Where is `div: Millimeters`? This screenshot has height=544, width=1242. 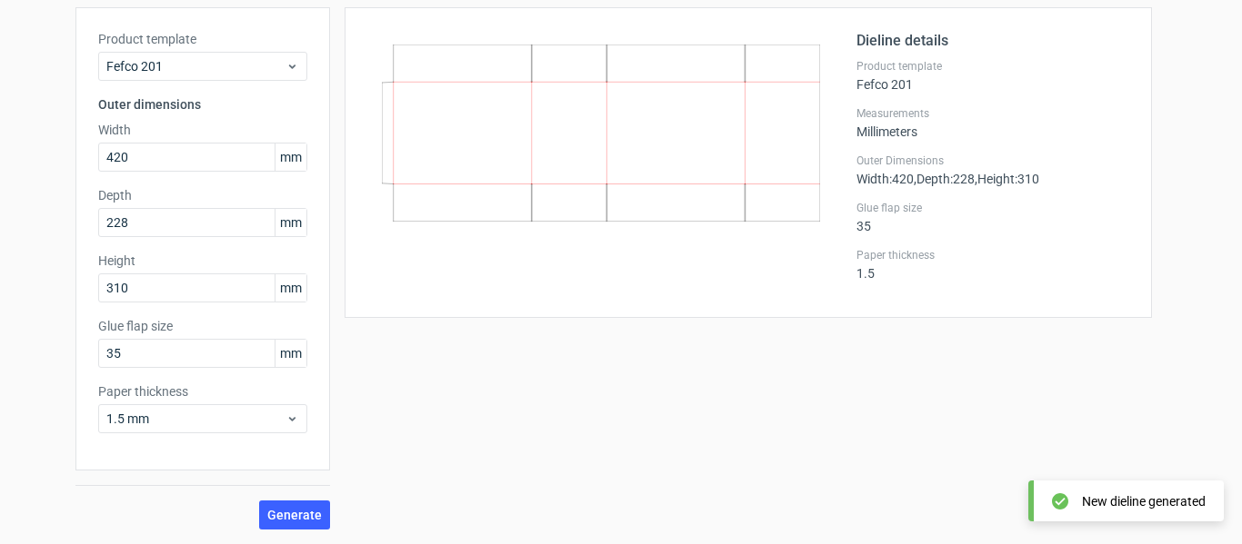 div: Millimeters is located at coordinates (993, 123).